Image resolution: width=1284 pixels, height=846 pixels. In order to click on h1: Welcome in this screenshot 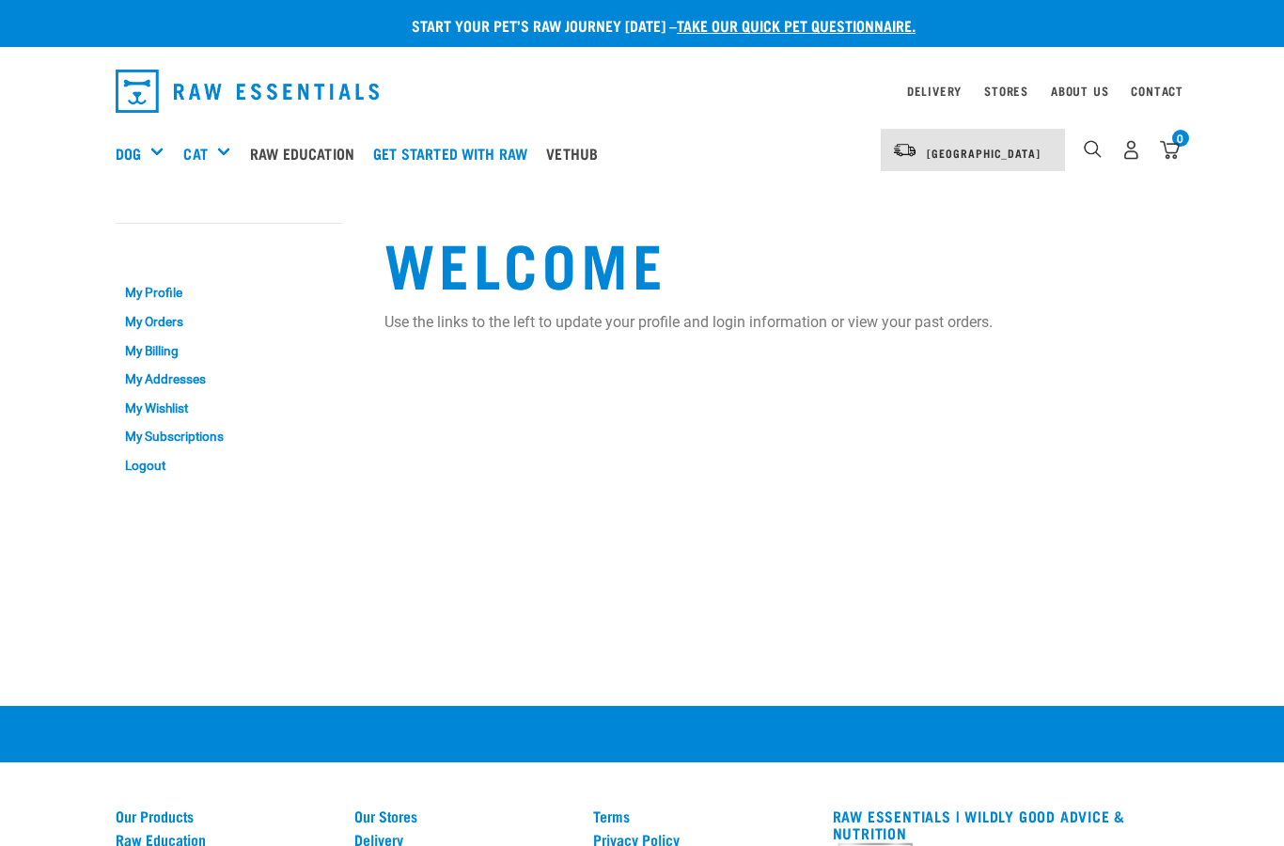, I will do `click(777, 262)`.